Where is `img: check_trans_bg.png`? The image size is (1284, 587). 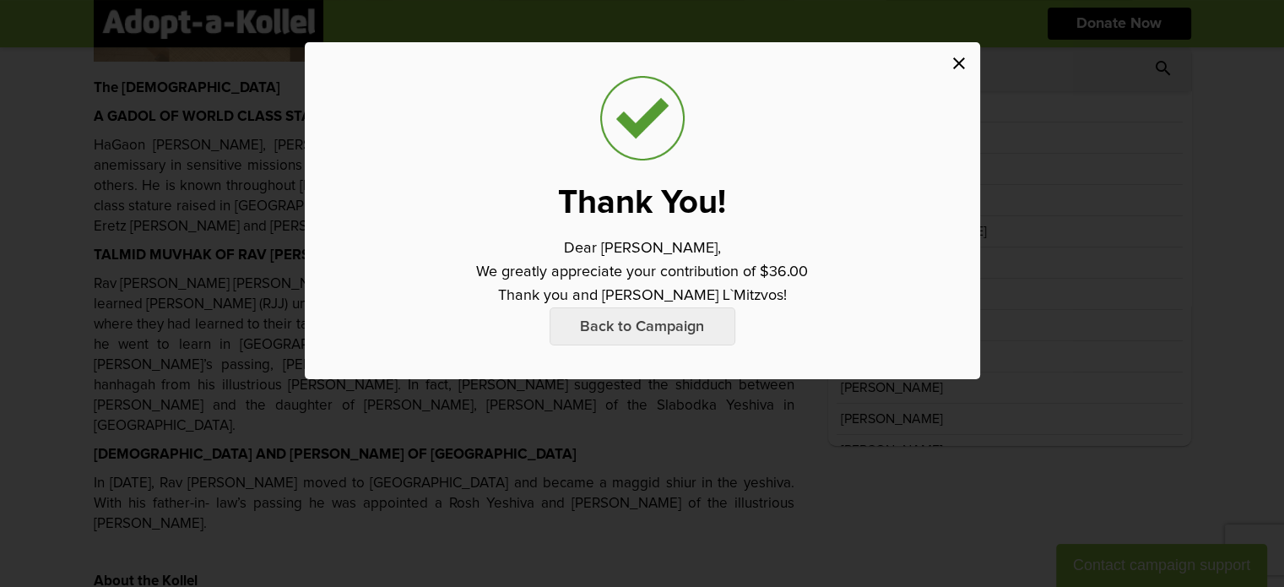 img: check_trans_bg.png is located at coordinates (643, 118).